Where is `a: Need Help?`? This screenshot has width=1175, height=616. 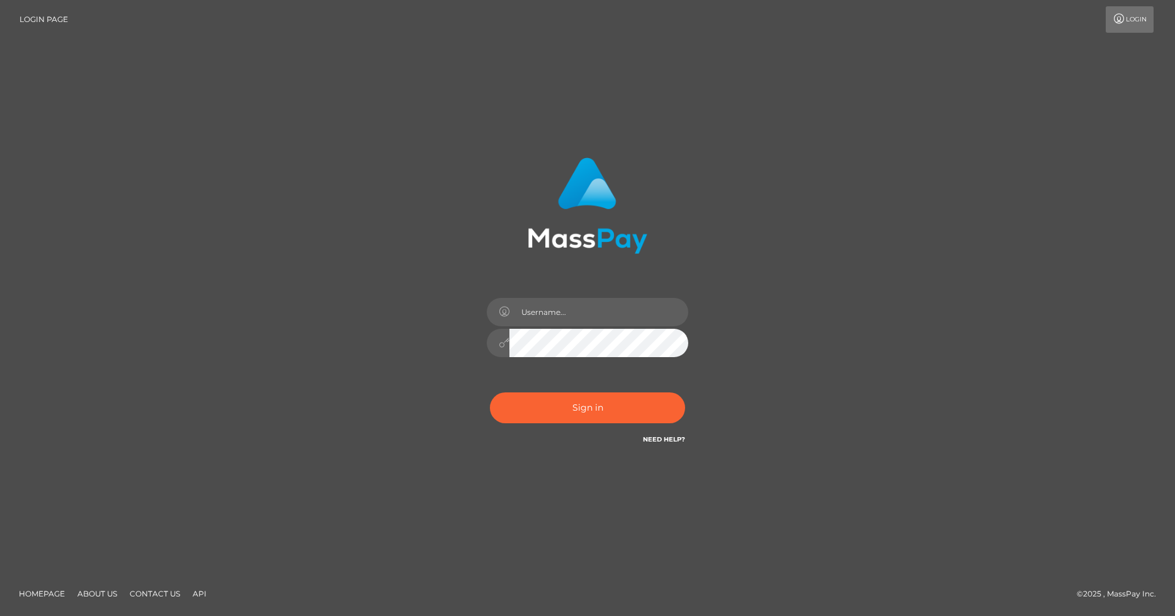
a: Need Help? is located at coordinates (664, 439).